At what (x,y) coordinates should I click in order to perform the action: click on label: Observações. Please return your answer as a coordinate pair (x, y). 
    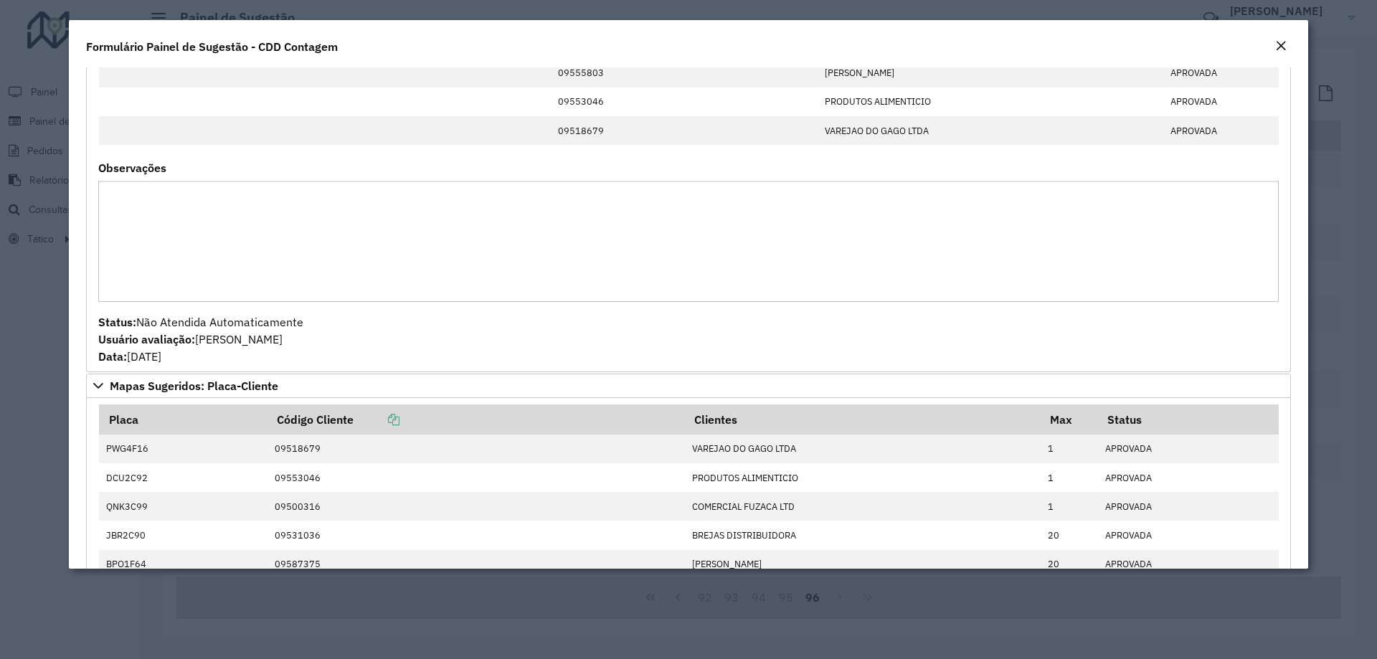
    Looking at the image, I should click on (132, 168).